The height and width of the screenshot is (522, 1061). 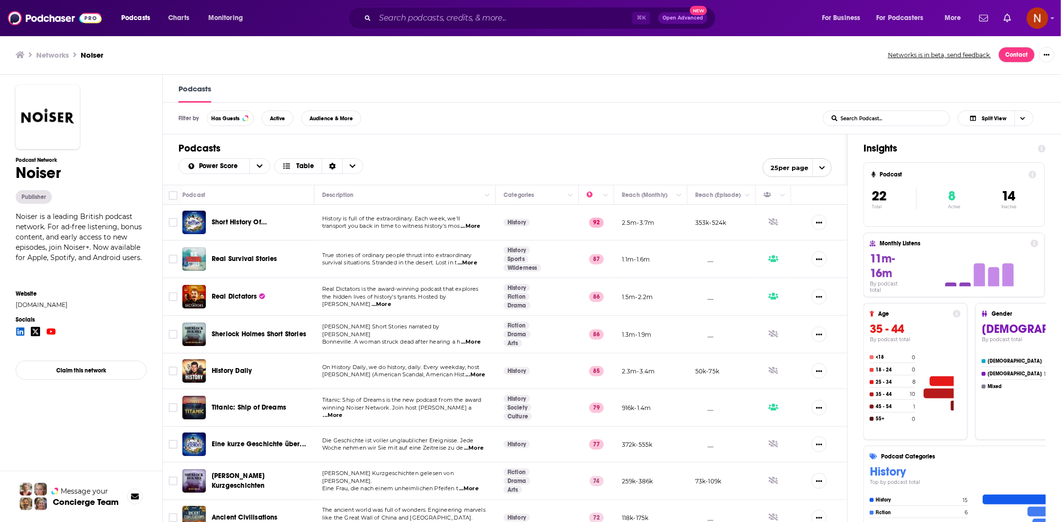 I want to click on div: Power Score, so click(x=594, y=195).